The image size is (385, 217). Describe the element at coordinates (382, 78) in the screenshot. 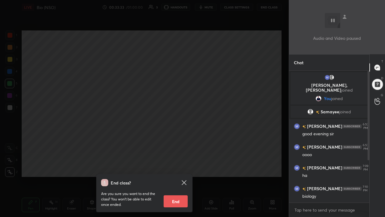

I see `p: D` at that location.